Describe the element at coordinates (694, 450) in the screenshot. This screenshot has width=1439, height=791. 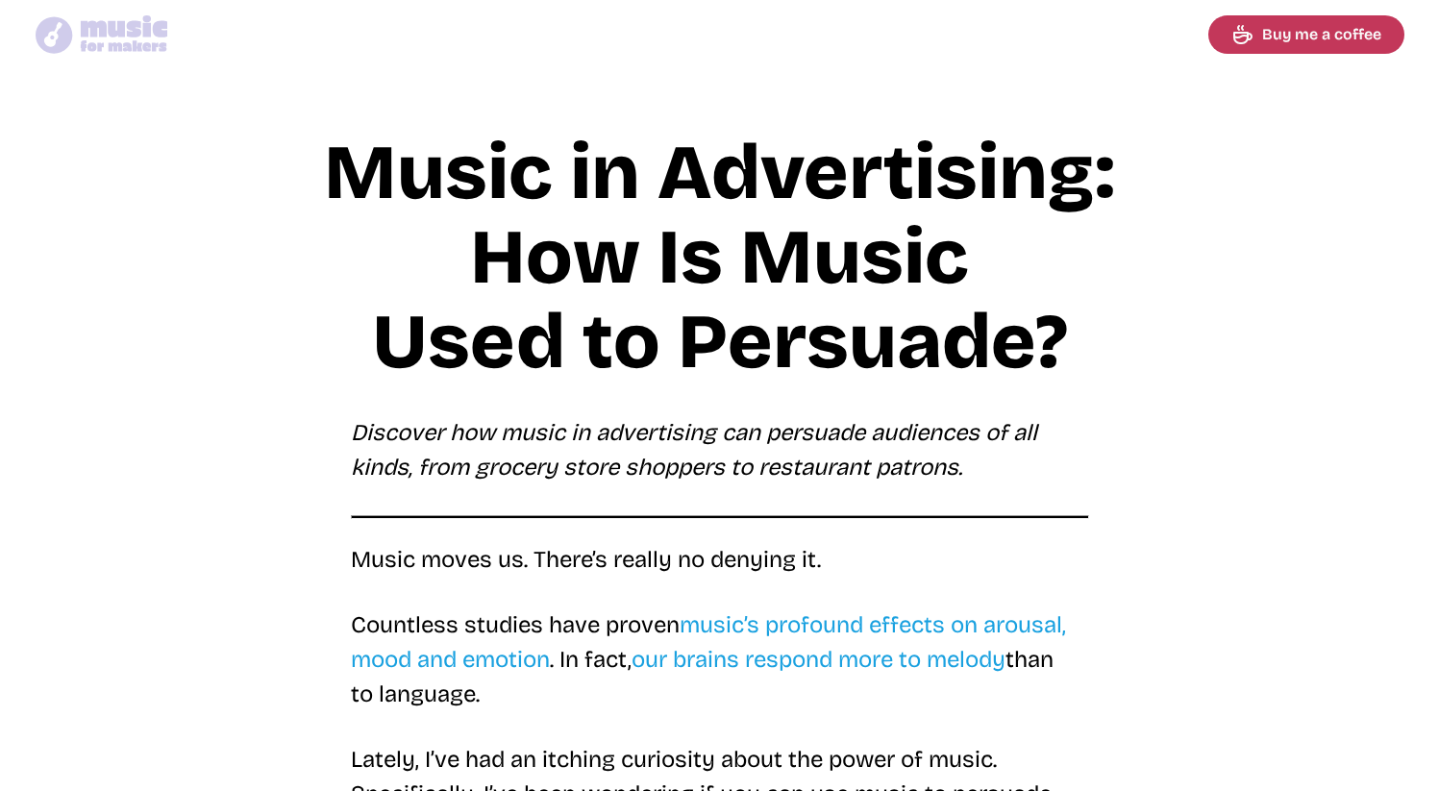
I see `em: Discover how music in advertising can persuade audiences of all kinds, from grocery store shopper...` at that location.